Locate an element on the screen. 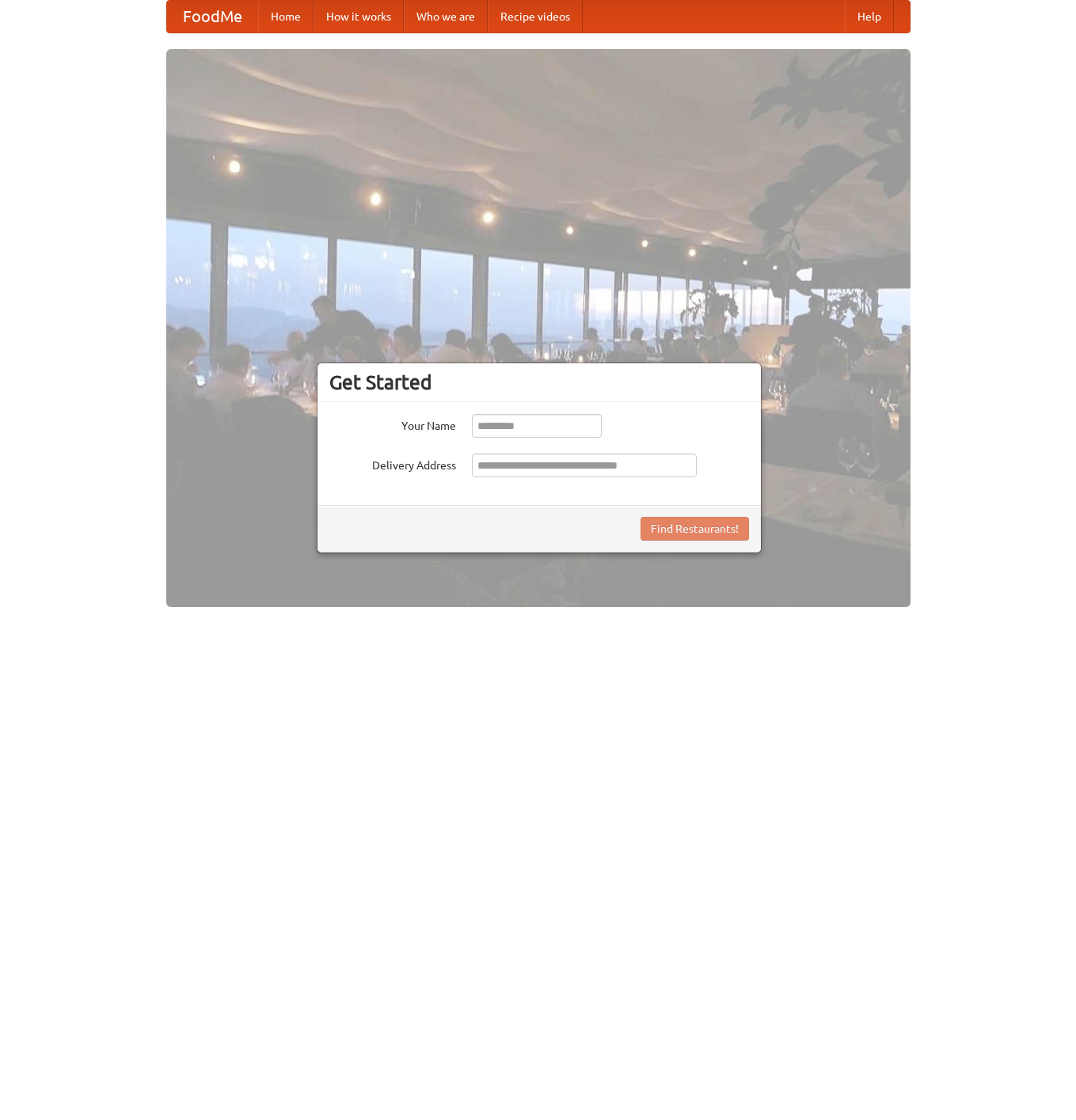  label: Delivery Address is located at coordinates (393, 463).